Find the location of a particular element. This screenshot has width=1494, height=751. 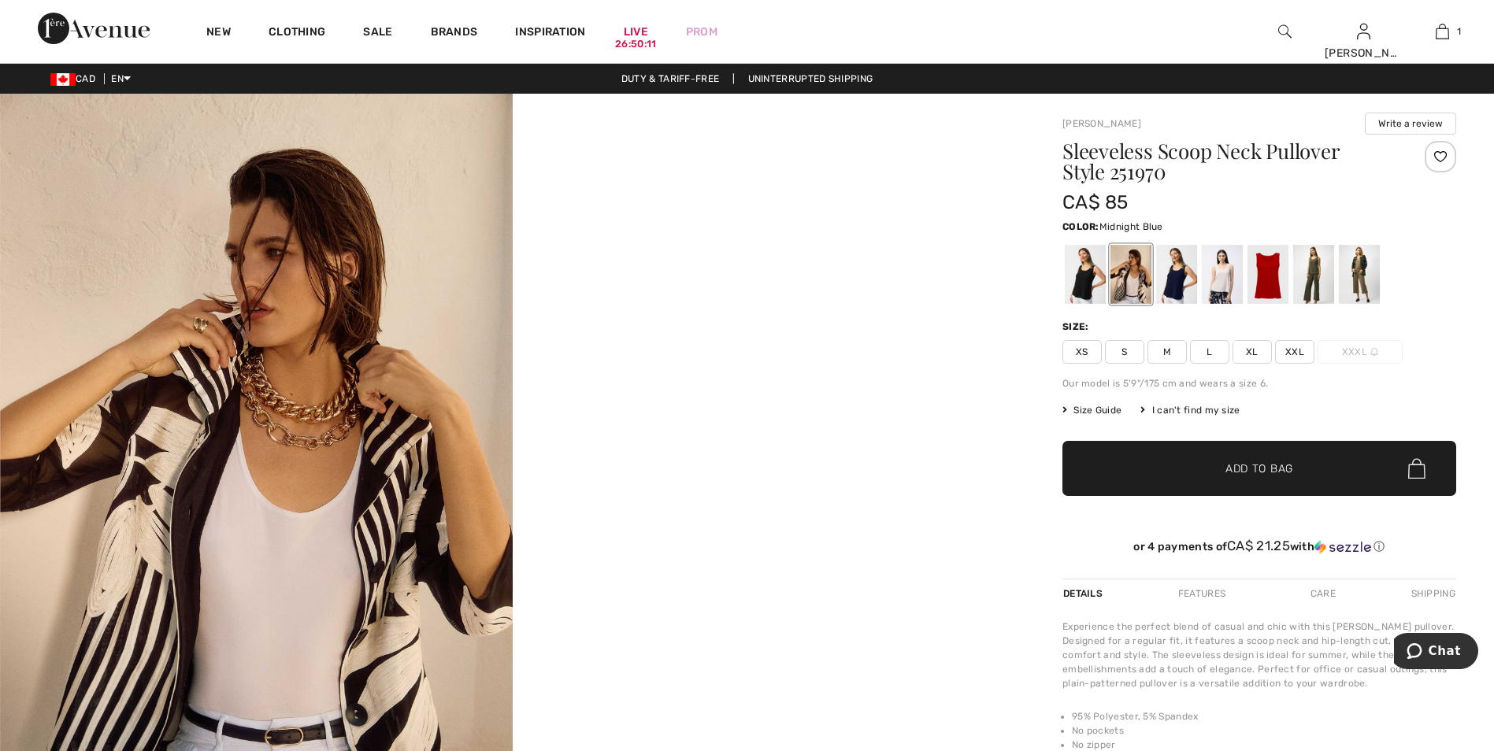

button: Add to Bag is located at coordinates (1259, 468).